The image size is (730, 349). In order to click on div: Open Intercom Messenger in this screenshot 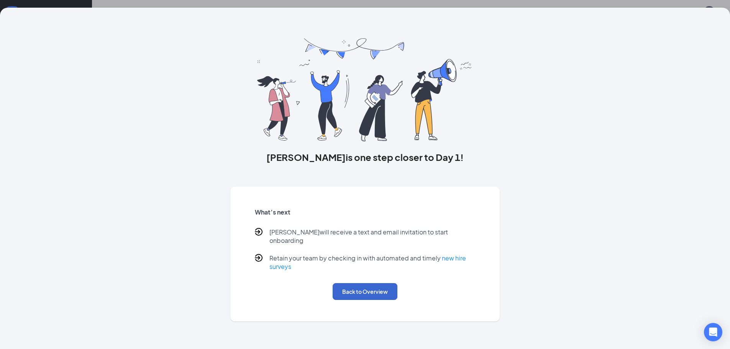, I will do `click(714, 332)`.